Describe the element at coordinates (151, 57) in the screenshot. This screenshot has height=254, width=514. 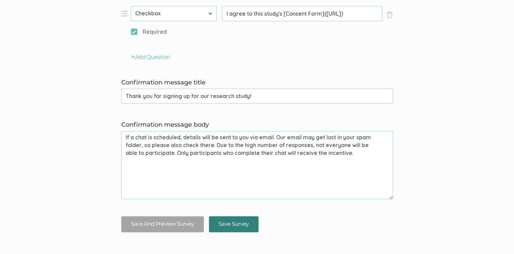
I see `button: Add Question` at that location.